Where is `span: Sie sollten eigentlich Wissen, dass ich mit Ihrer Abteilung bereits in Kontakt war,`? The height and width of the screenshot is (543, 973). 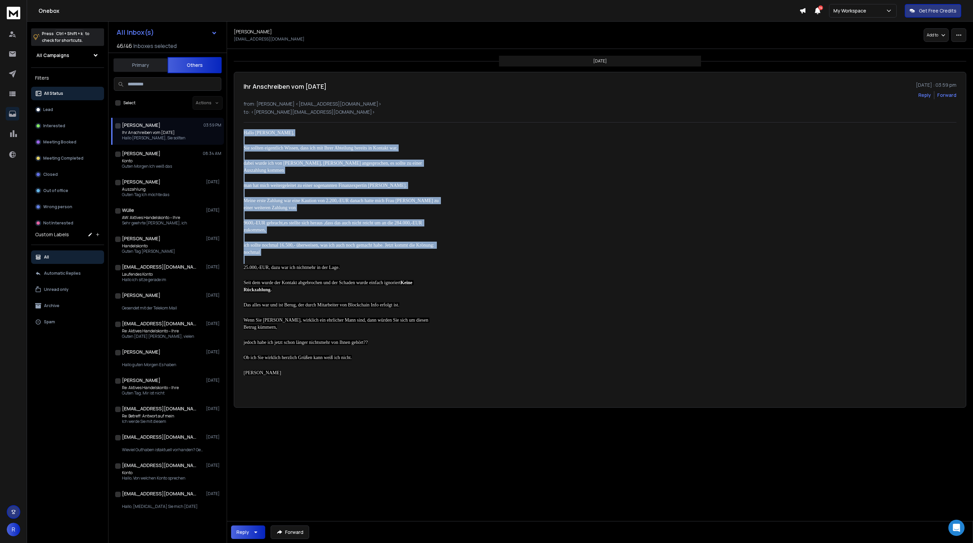
span: Sie sollten eigentlich Wissen, dass ich mit Ihrer Abteilung bereits in Kontakt war, is located at coordinates (321, 148).